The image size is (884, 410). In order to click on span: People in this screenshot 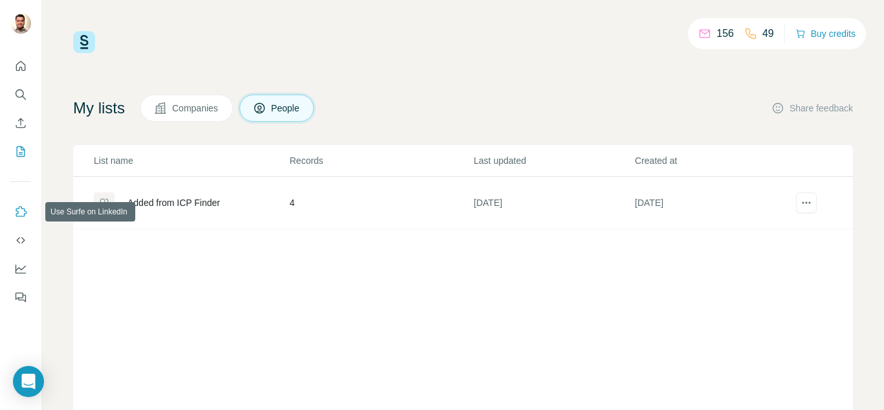, I will do `click(286, 108)`.